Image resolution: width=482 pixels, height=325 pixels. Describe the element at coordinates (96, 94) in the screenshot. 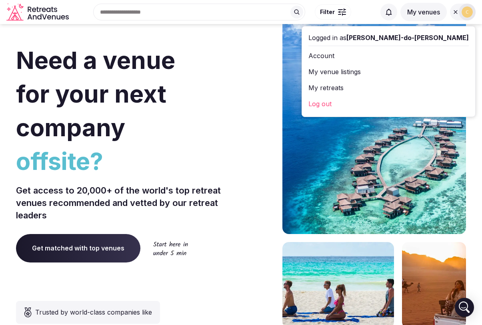

I see `span: Need a venue for your next company` at that location.